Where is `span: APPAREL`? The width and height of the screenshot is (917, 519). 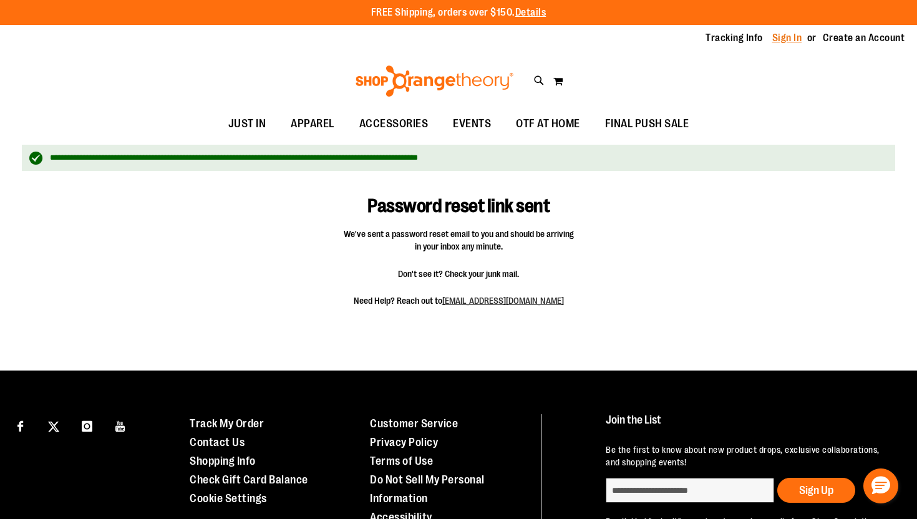
span: APPAREL is located at coordinates (312, 123).